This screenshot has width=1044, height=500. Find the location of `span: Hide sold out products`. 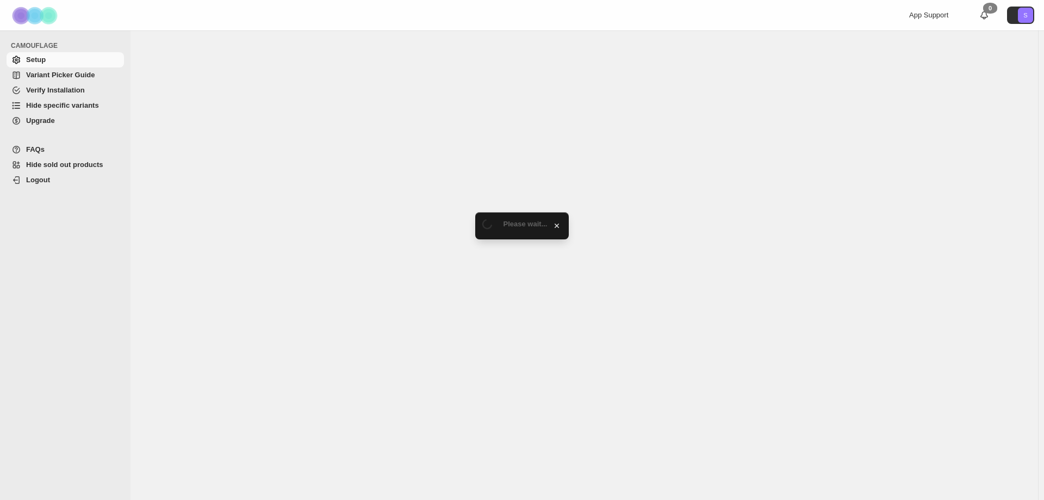

span: Hide sold out products is located at coordinates (65, 164).